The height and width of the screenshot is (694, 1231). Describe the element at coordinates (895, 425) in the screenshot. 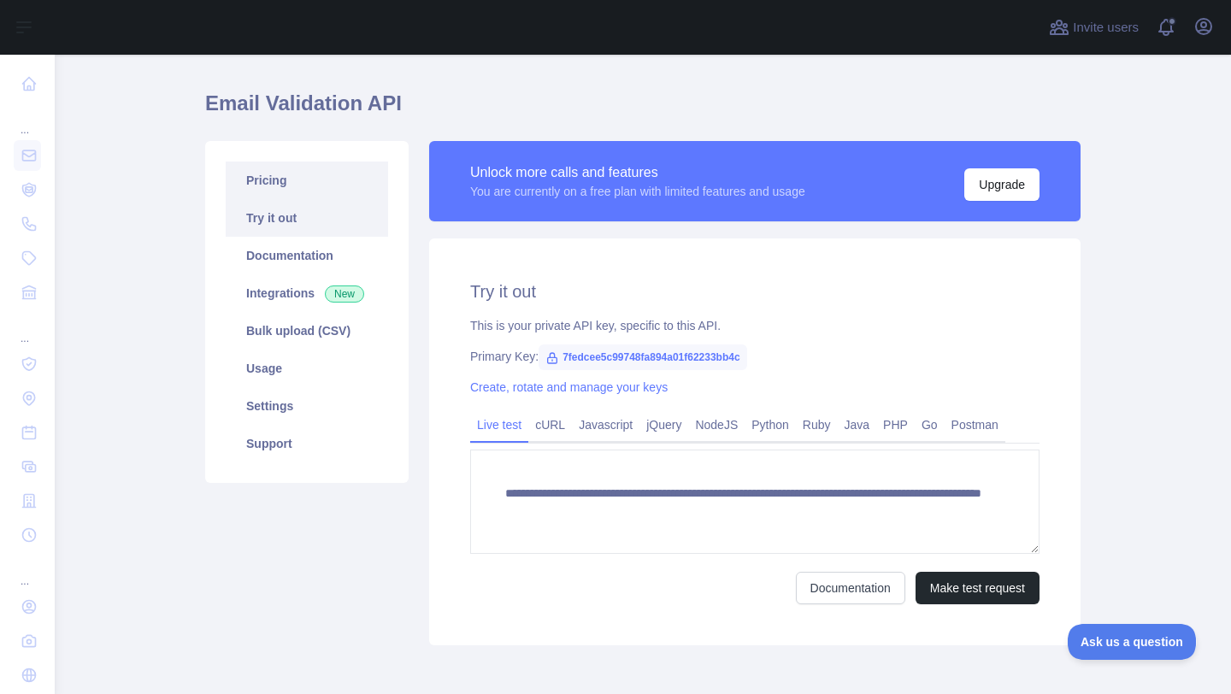

I see `a: PHP` at that location.